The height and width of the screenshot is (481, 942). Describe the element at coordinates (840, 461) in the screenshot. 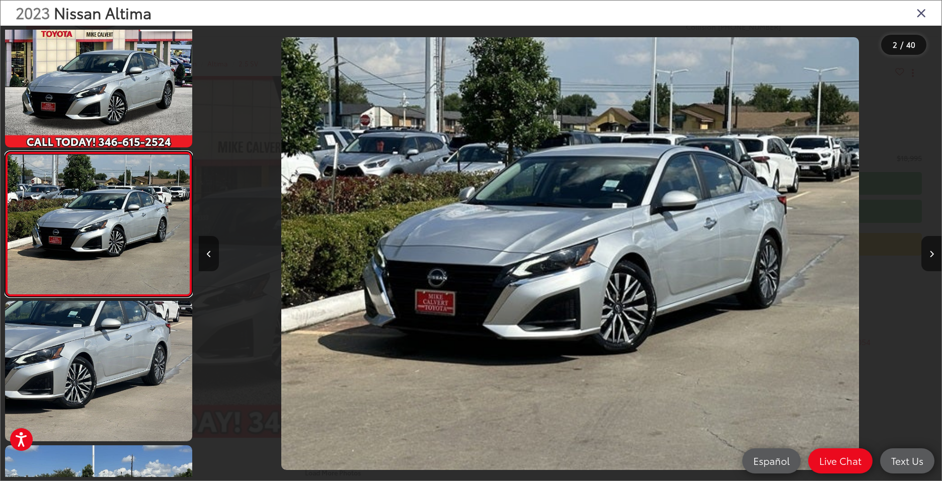

I see `a: Live Chat` at that location.